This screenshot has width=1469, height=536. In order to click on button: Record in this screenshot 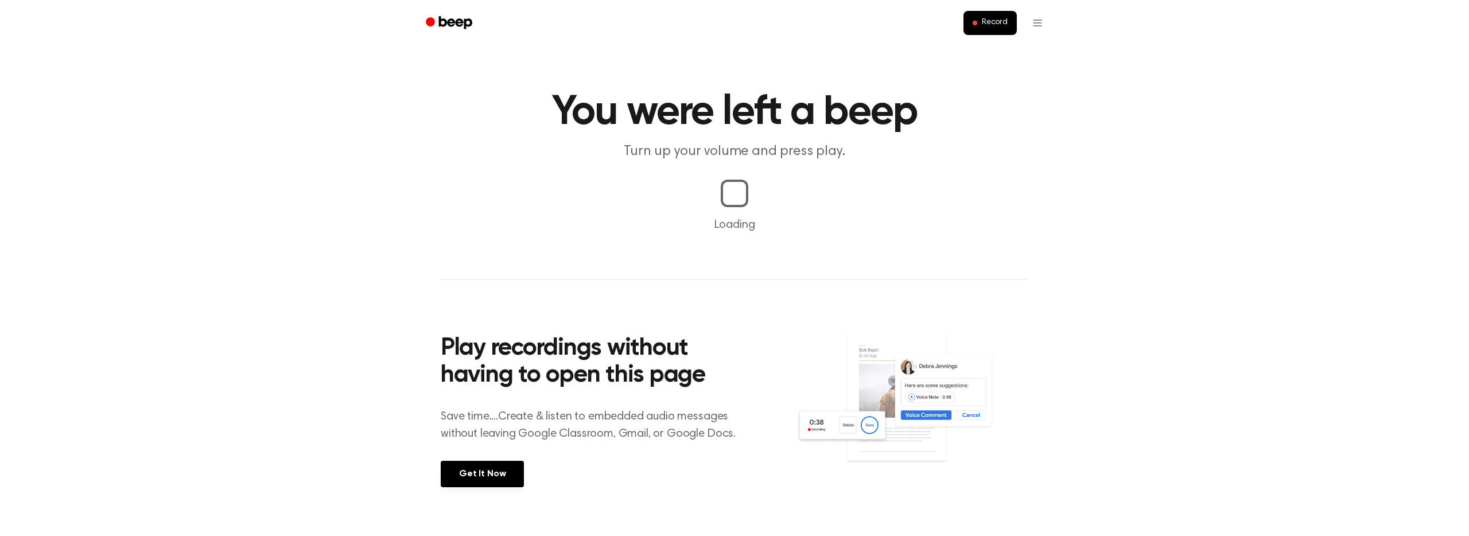, I will do `click(990, 23)`.